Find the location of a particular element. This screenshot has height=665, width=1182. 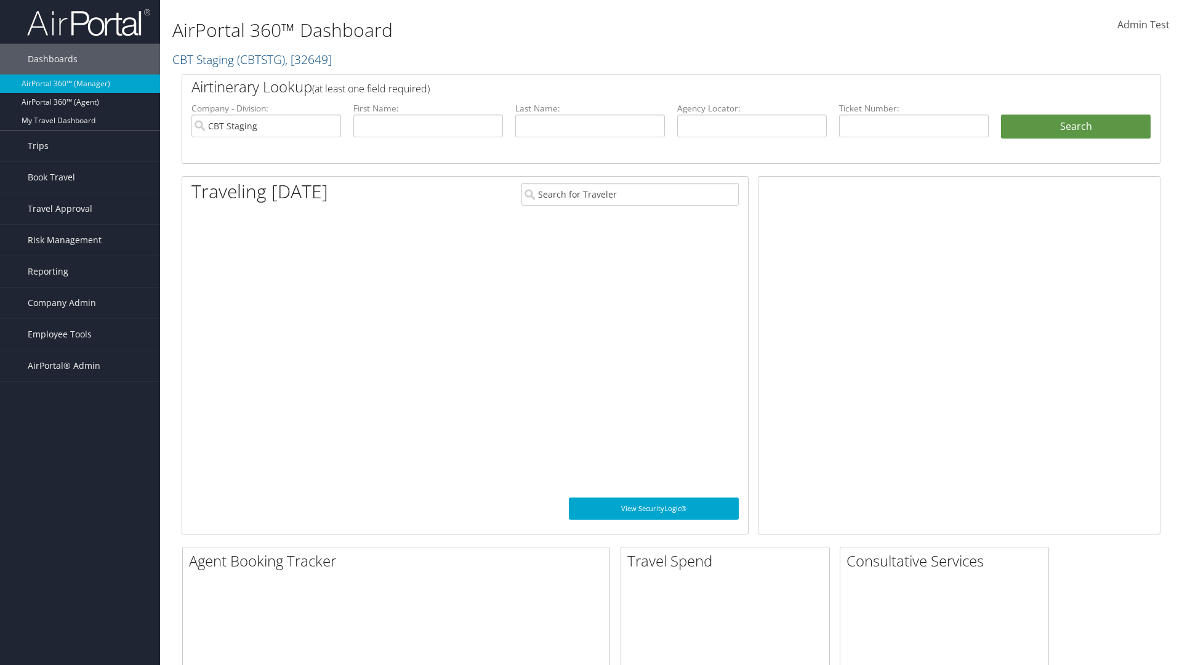

label: Ticket Number: is located at coordinates (914, 108).